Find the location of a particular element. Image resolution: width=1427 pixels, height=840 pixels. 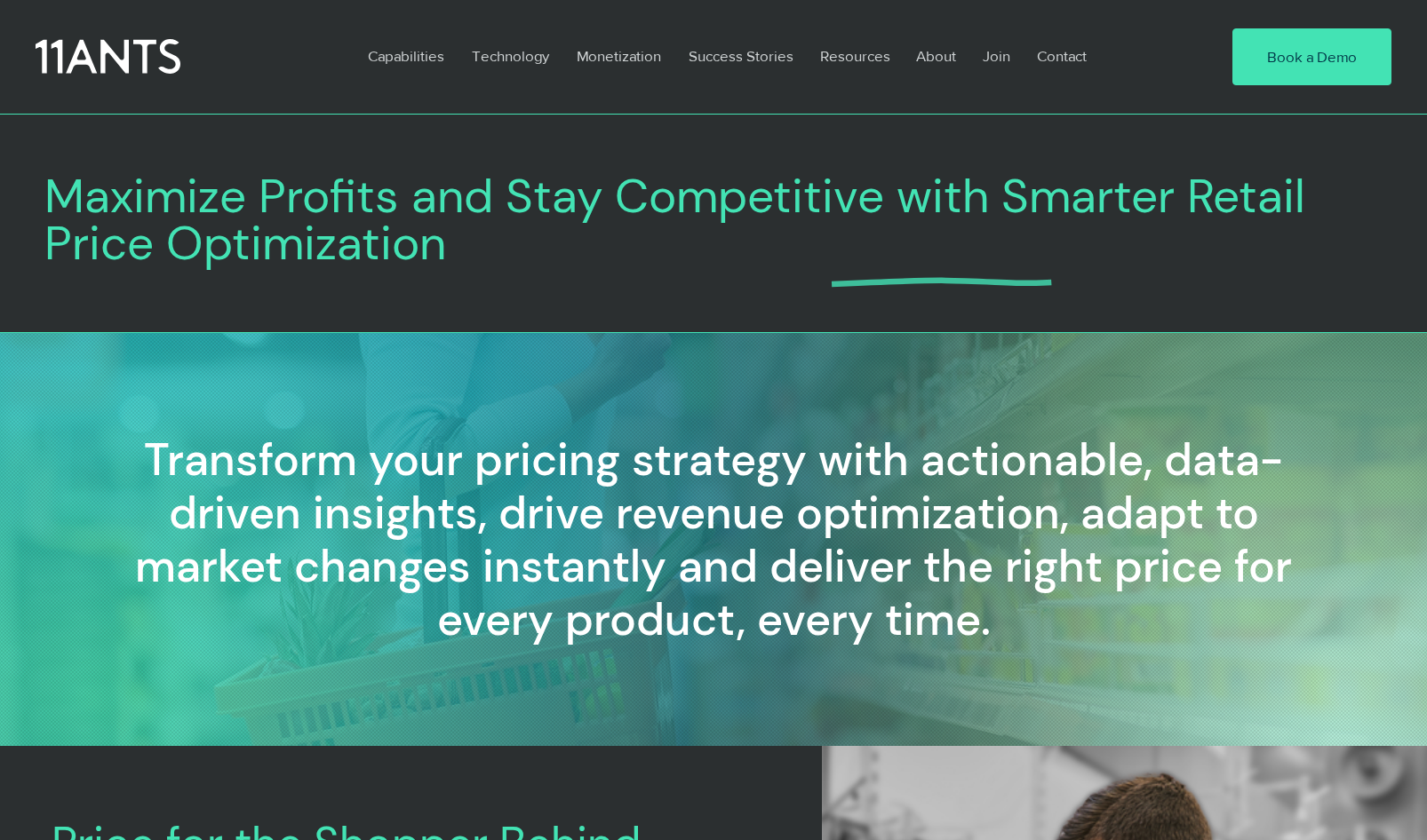

h2: Transform your pricing strategy with actionable, data-driven insights, drive revenue optimization... is located at coordinates (713, 540).